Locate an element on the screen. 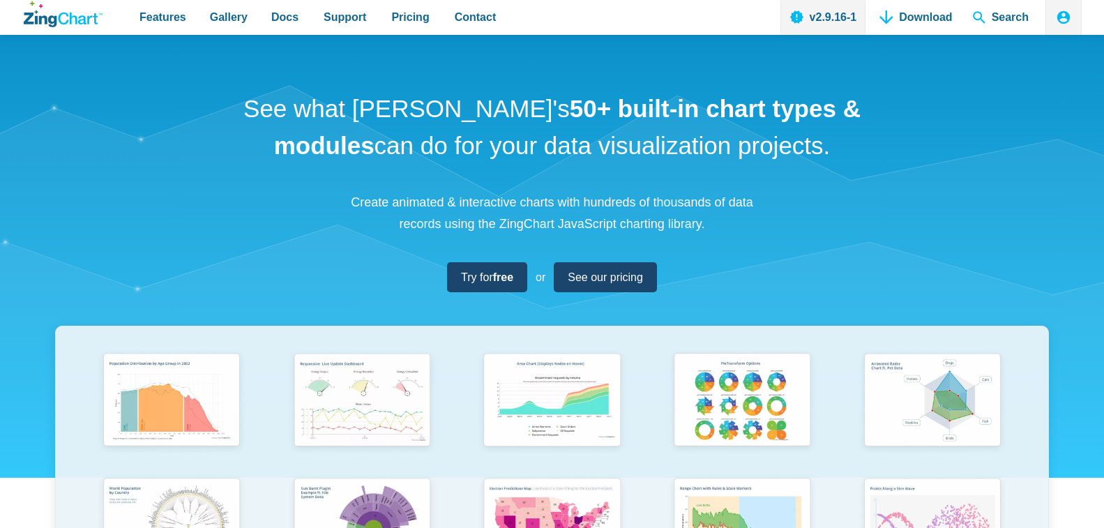 This screenshot has width=1104, height=528. a: Try forfree is located at coordinates (487, 277).